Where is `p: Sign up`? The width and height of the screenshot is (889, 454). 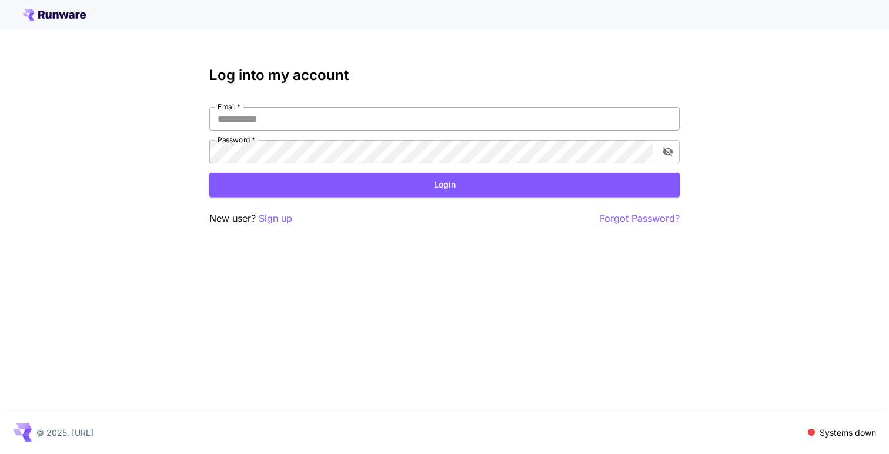 p: Sign up is located at coordinates (275, 218).